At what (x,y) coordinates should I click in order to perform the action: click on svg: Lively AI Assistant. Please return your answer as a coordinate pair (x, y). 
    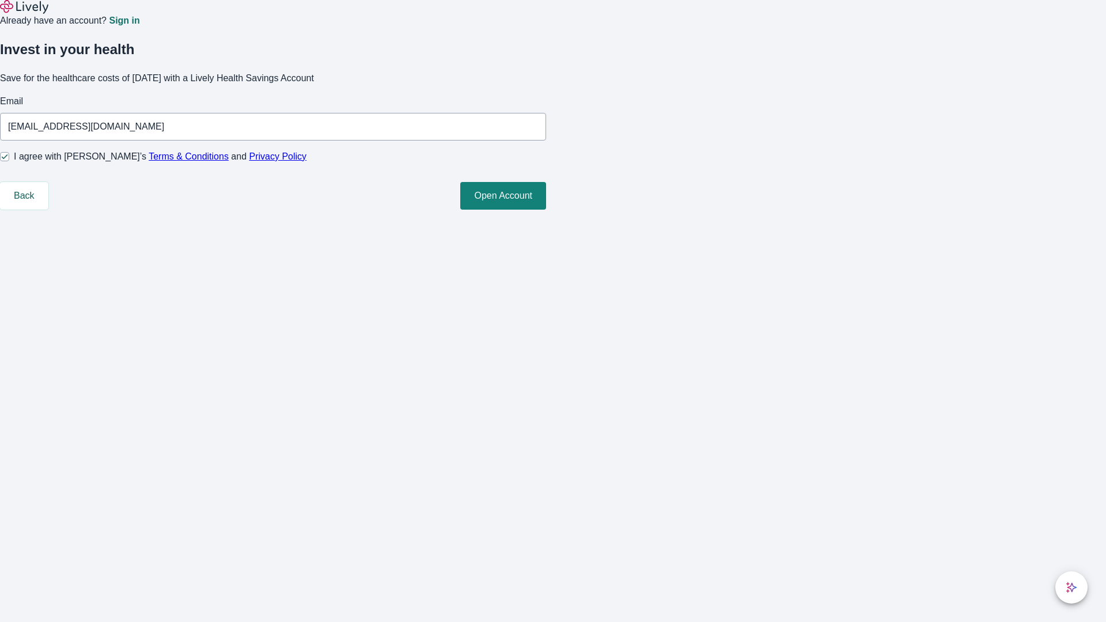
    Looking at the image, I should click on (1071, 587).